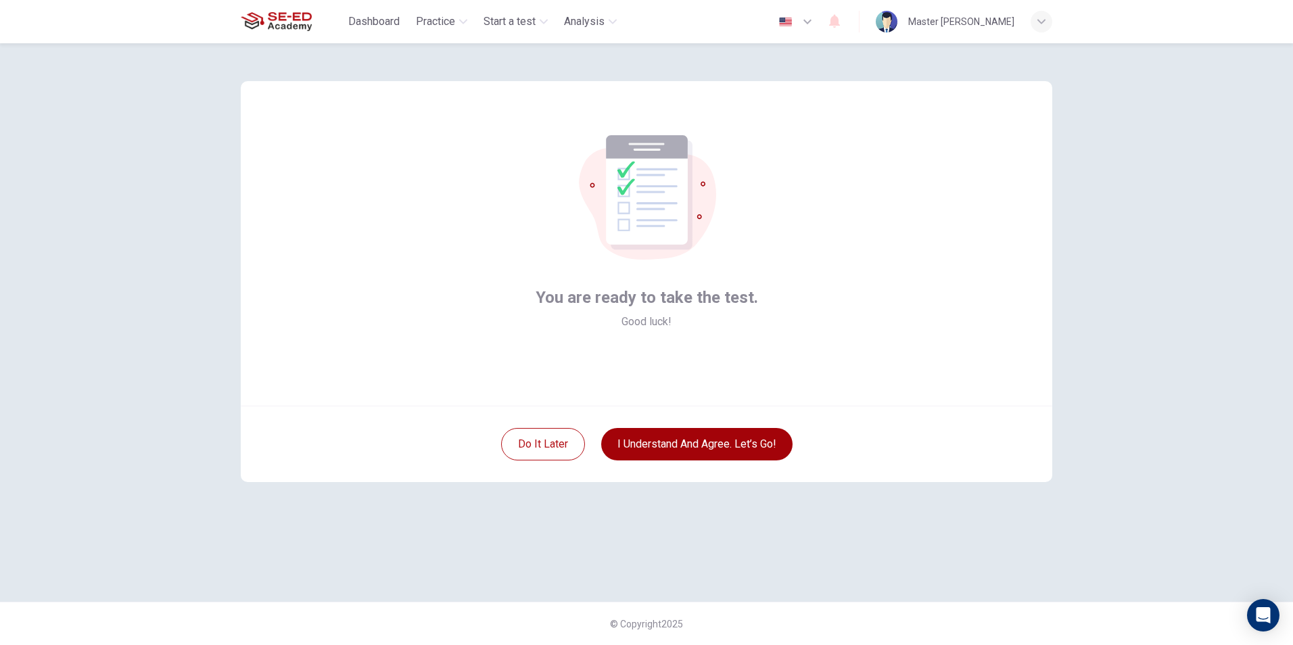  What do you see at coordinates (276, 22) in the screenshot?
I see `img: SE-ED Academy logo` at bounding box center [276, 22].